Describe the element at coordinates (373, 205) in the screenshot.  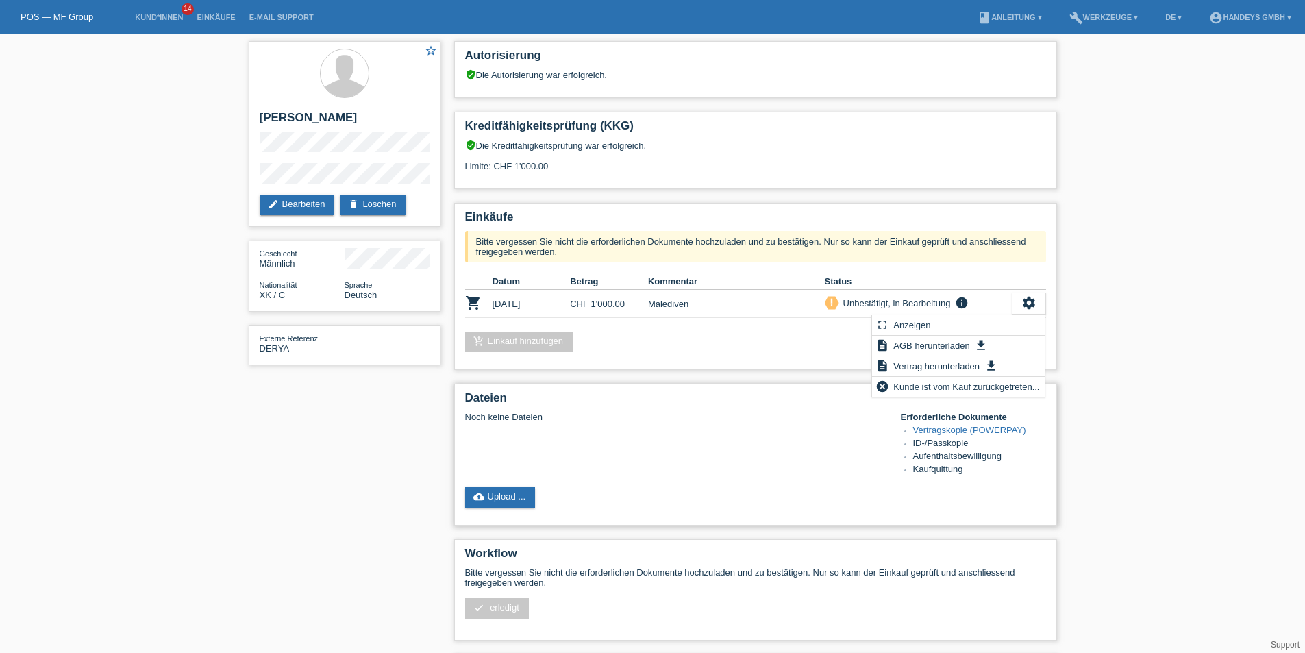
I see `a: deleteLöschen` at that location.